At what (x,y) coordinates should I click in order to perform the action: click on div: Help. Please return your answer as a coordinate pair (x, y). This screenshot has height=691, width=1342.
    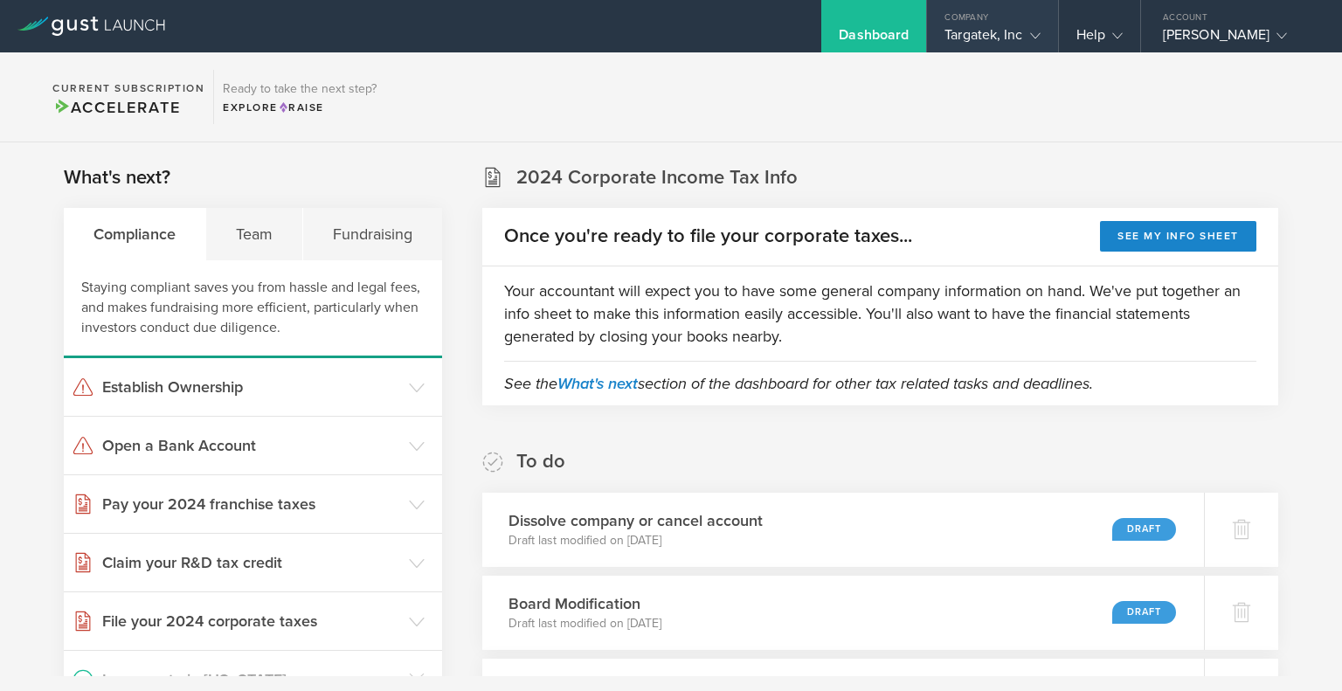
    Looking at the image, I should click on (1099, 39).